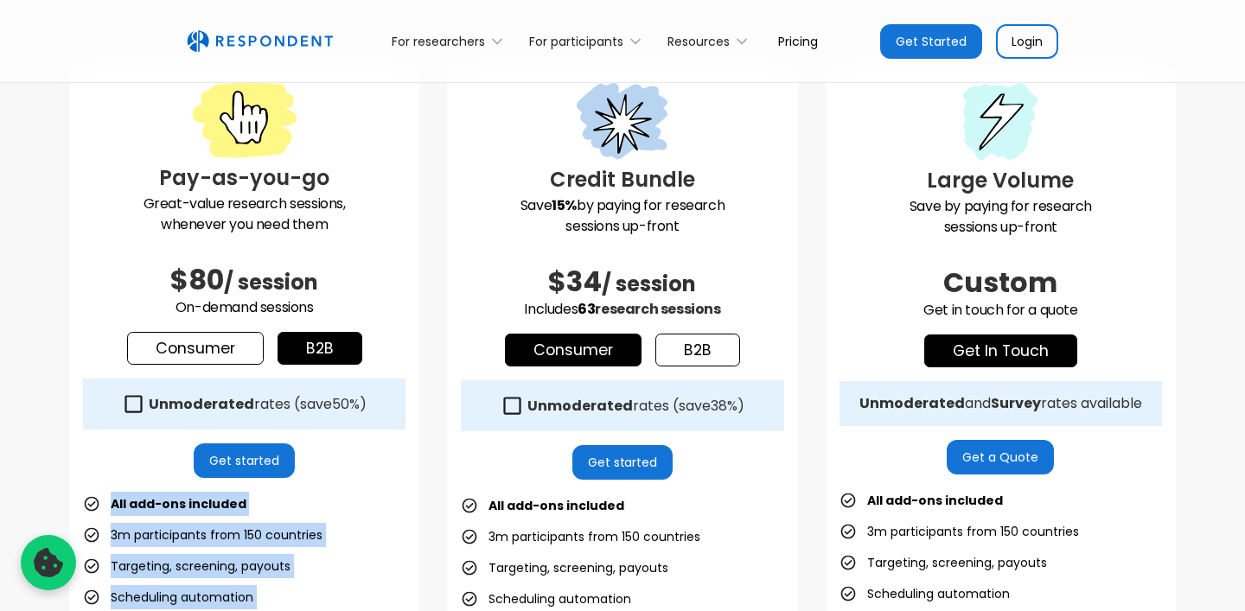  Describe the element at coordinates (1000, 282) in the screenshot. I see `span: Custom` at that location.